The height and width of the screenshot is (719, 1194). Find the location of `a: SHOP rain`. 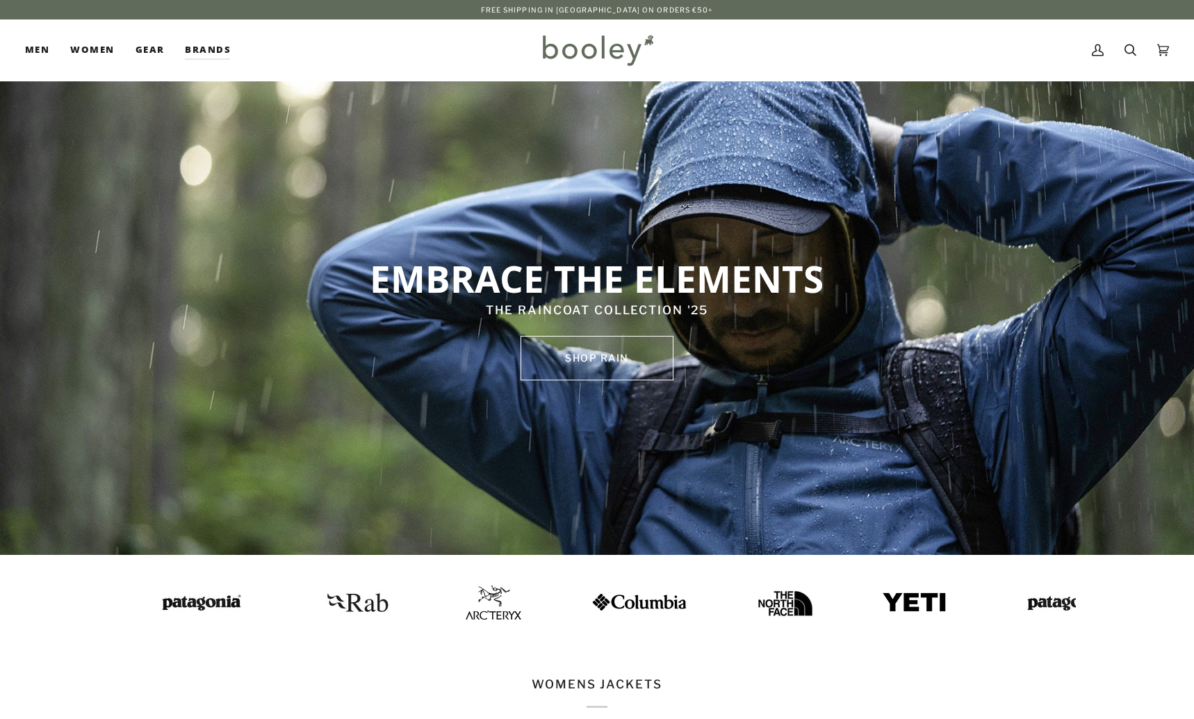

a: SHOP rain is located at coordinates (597, 358).